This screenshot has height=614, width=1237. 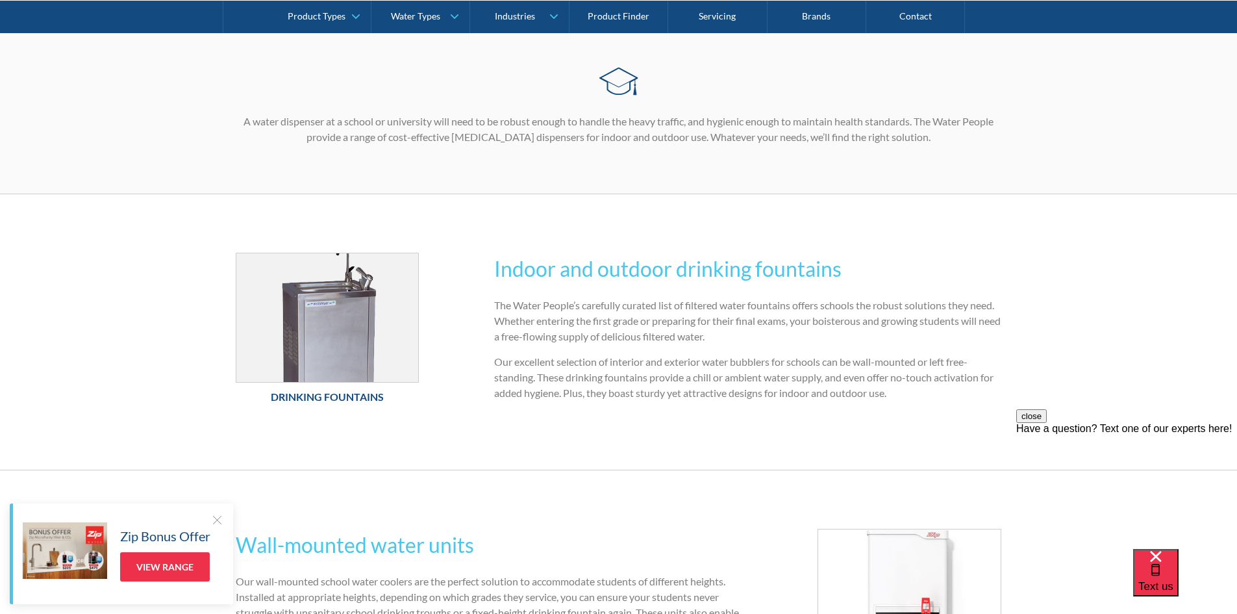 I want to click on a: Drinking FountainsDrinking Fountains, so click(x=327, y=332).